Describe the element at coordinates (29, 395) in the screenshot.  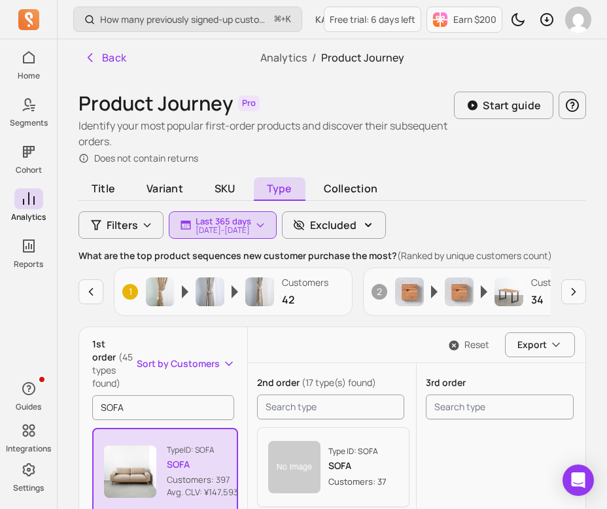
I see `button: Guides` at that location.